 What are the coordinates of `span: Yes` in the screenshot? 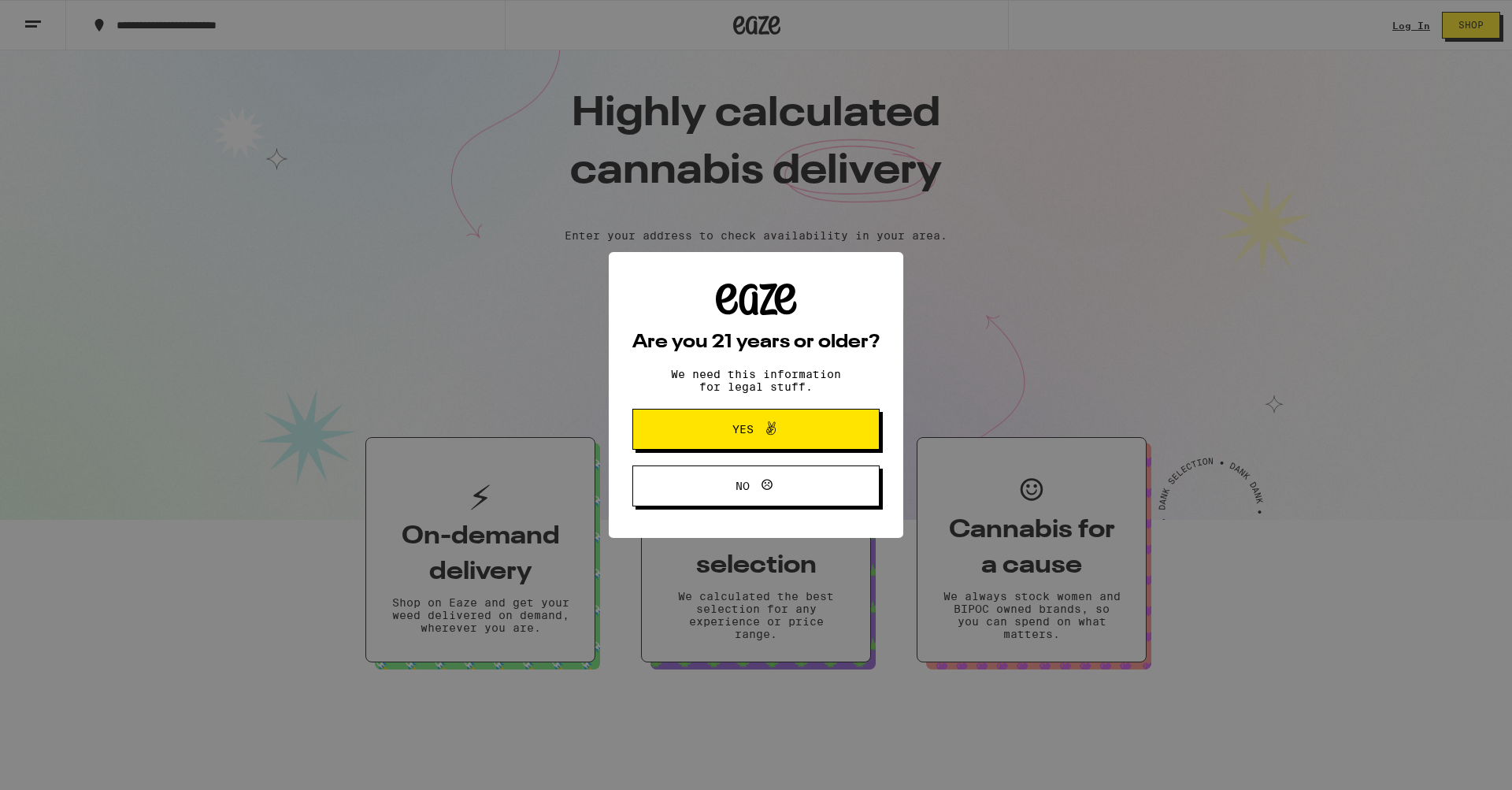 It's located at (743, 429).